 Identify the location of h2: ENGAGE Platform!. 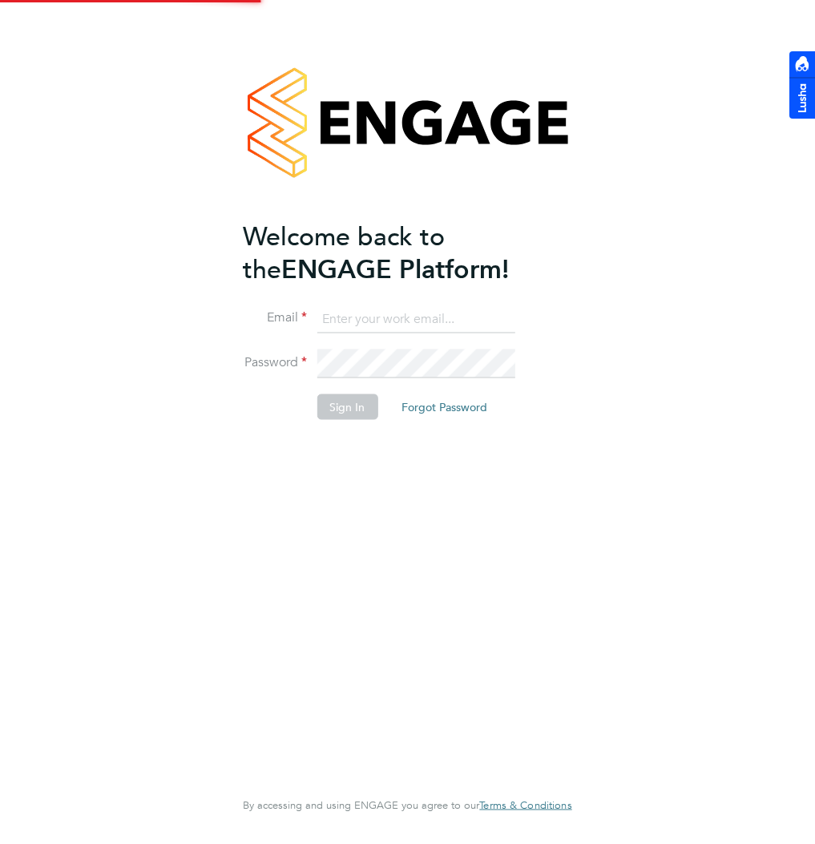
(399, 252).